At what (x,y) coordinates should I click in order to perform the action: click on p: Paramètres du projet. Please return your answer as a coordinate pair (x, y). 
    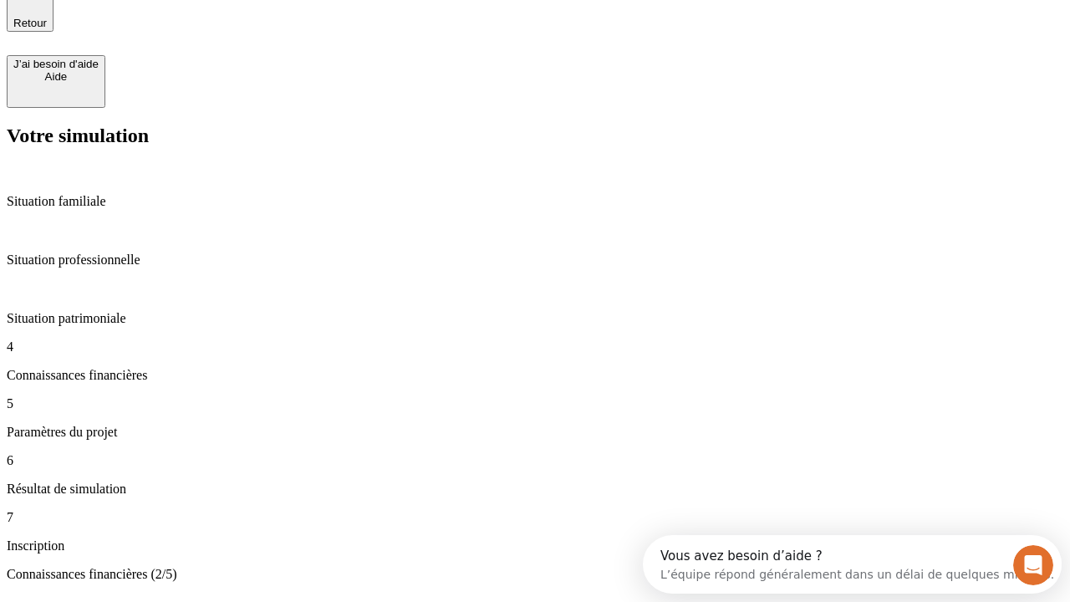
    Looking at the image, I should click on (535, 432).